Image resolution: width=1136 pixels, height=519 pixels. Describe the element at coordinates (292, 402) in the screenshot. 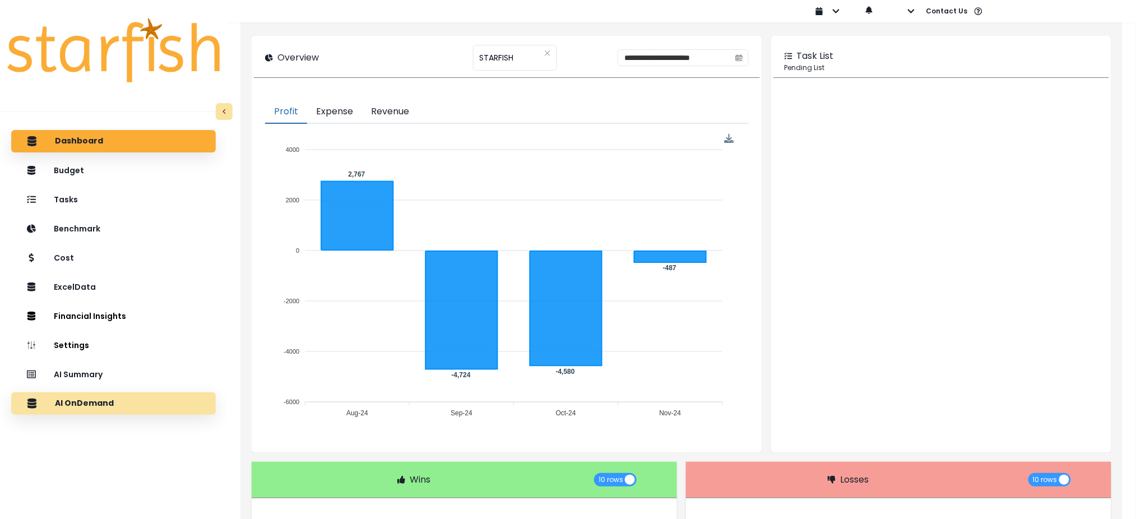

I see `tspan: -6000` at that location.